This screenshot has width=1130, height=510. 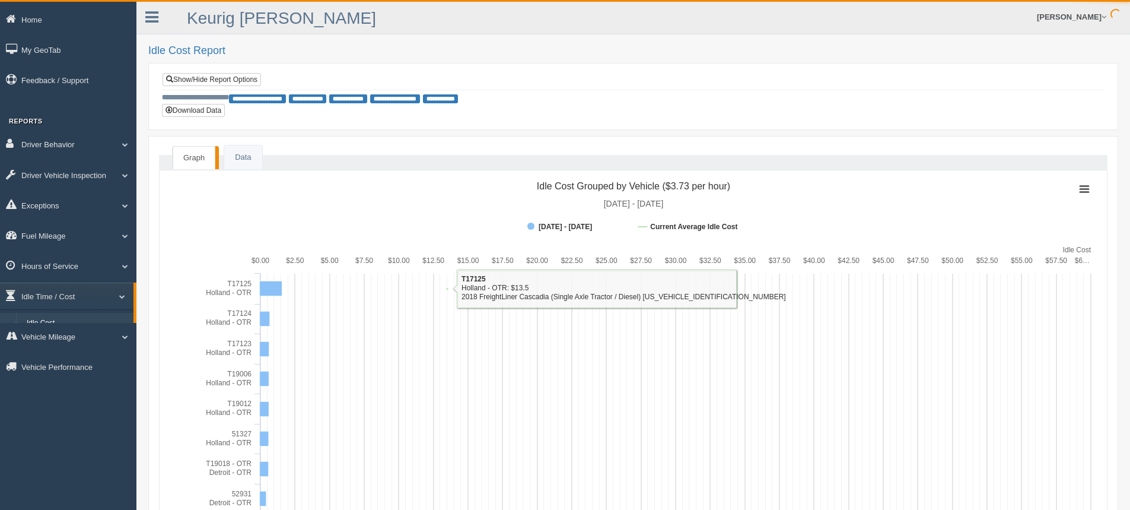 What do you see at coordinates (537, 260) in the screenshot?
I see `text: $20.00` at bounding box center [537, 260].